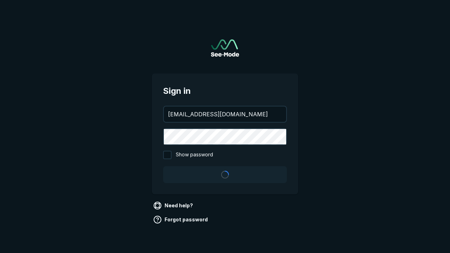 The height and width of the screenshot is (253, 450). Describe the element at coordinates (174, 206) in the screenshot. I see `a: Need help?` at that location.